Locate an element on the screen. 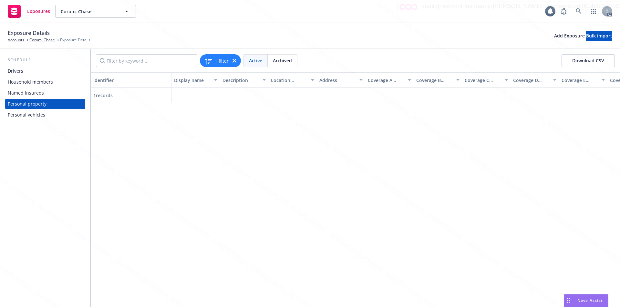 The image size is (620, 307). div: Coverage B (Appt structures) is located at coordinates (434, 80).